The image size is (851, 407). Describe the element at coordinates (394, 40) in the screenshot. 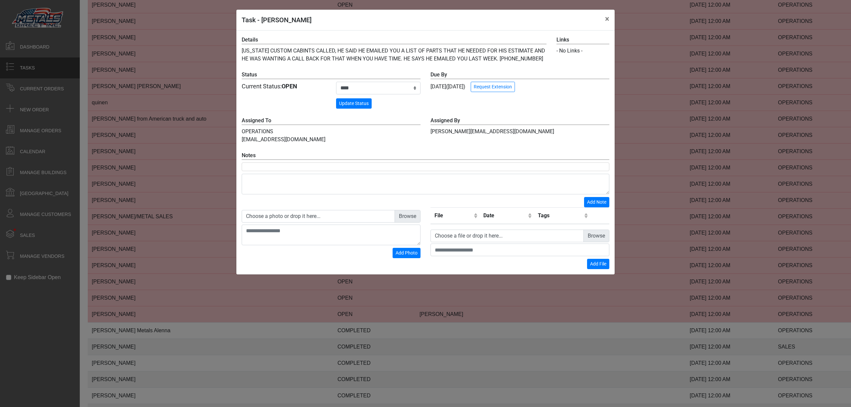

I see `label: Details` at that location.